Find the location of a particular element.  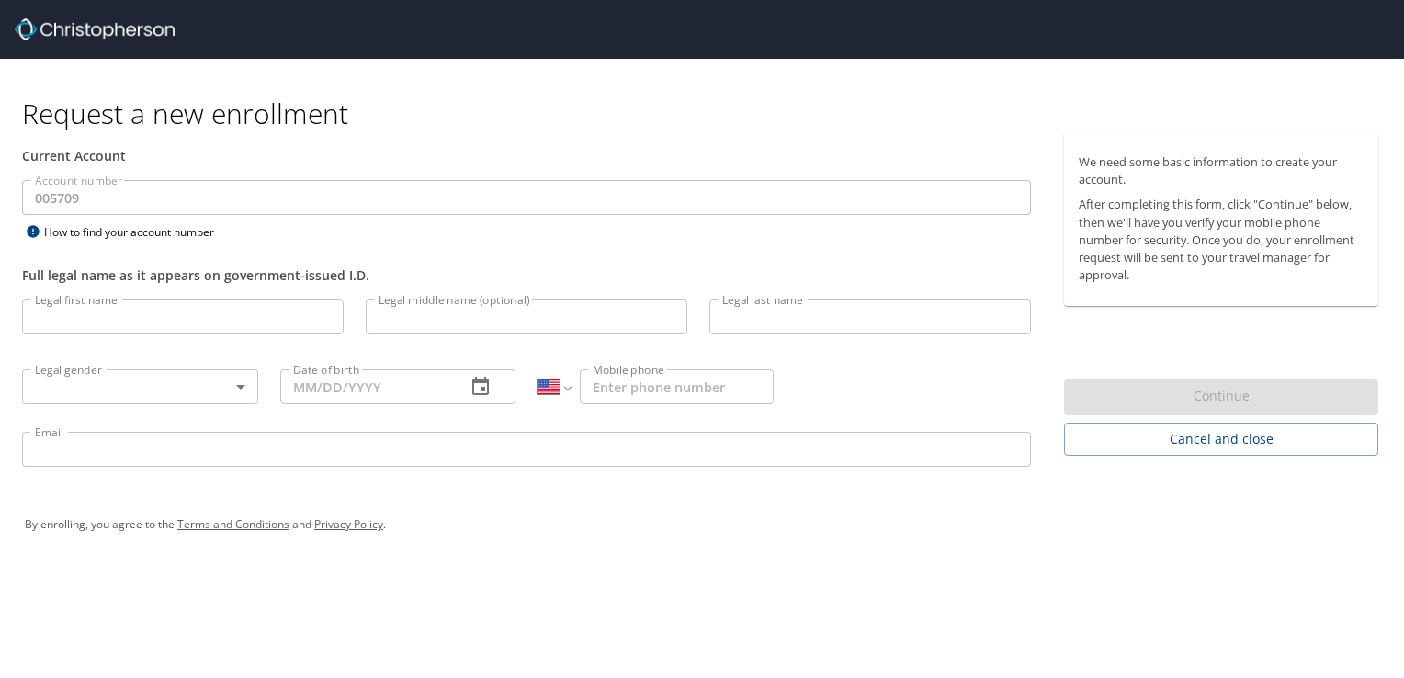

a: Privacy Policy is located at coordinates (348, 524).